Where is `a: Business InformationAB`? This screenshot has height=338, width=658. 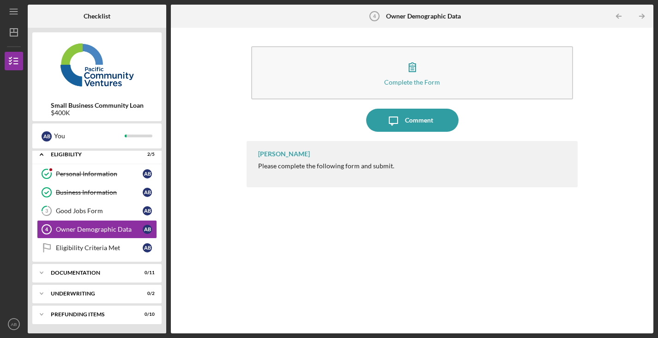 a: Business InformationAB is located at coordinates (97, 192).